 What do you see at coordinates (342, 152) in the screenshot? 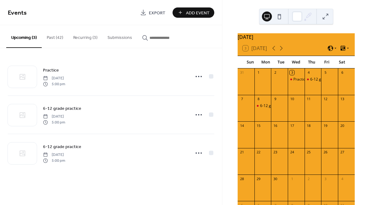
I see `div: 27` at bounding box center [342, 152].